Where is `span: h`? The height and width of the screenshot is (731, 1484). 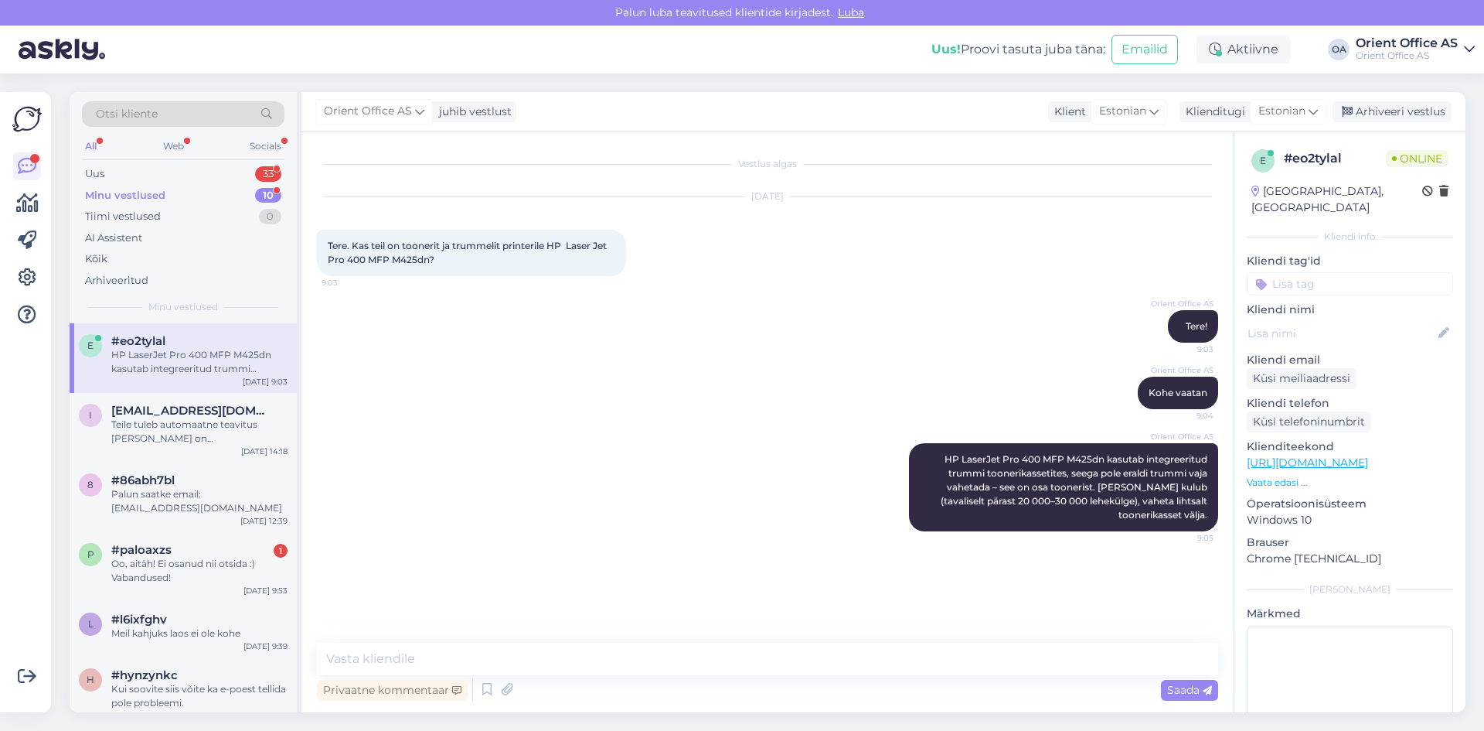 span: h is located at coordinates (90, 679).